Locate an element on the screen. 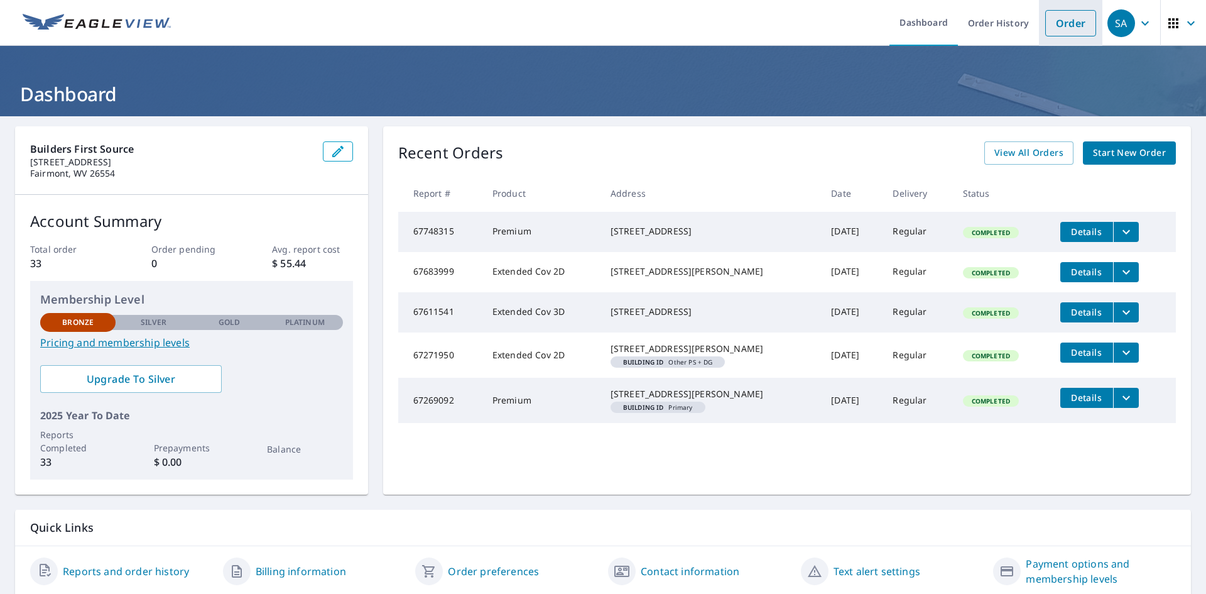  td: 67748315 is located at coordinates (440, 232).